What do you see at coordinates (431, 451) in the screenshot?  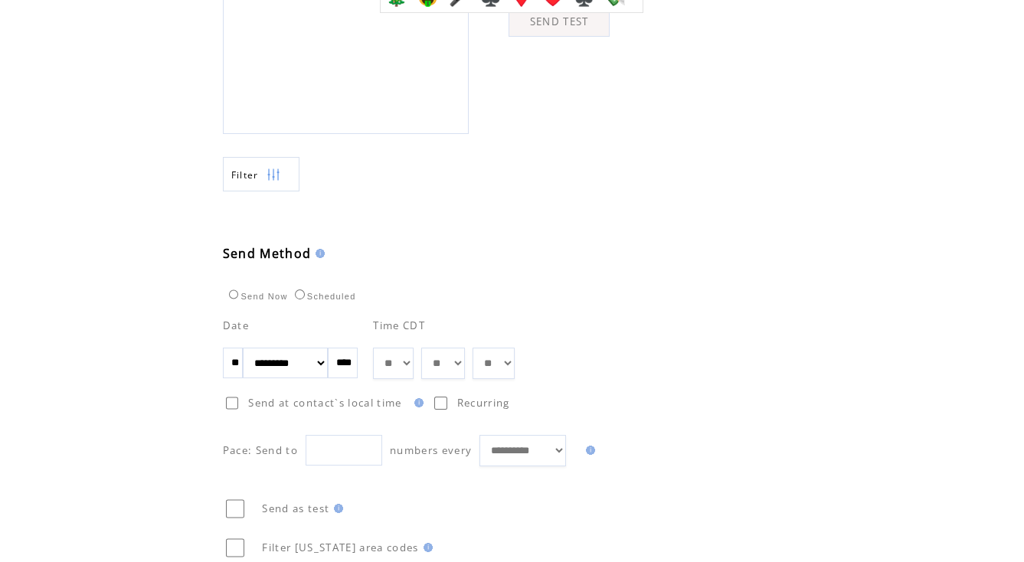 I see `span: numbers every` at bounding box center [431, 451].